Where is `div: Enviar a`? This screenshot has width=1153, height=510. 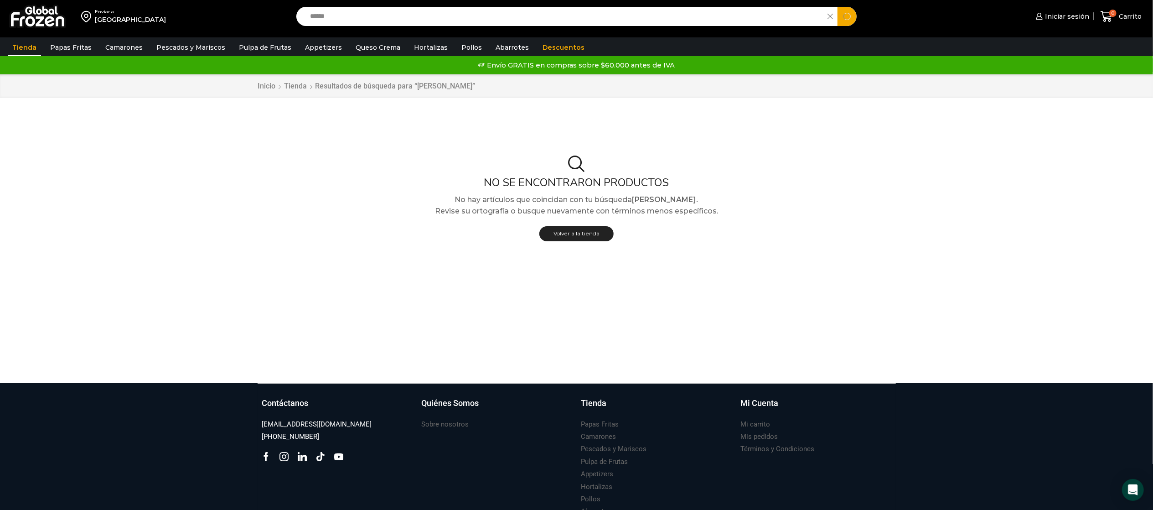
div: Enviar a is located at coordinates (130, 12).